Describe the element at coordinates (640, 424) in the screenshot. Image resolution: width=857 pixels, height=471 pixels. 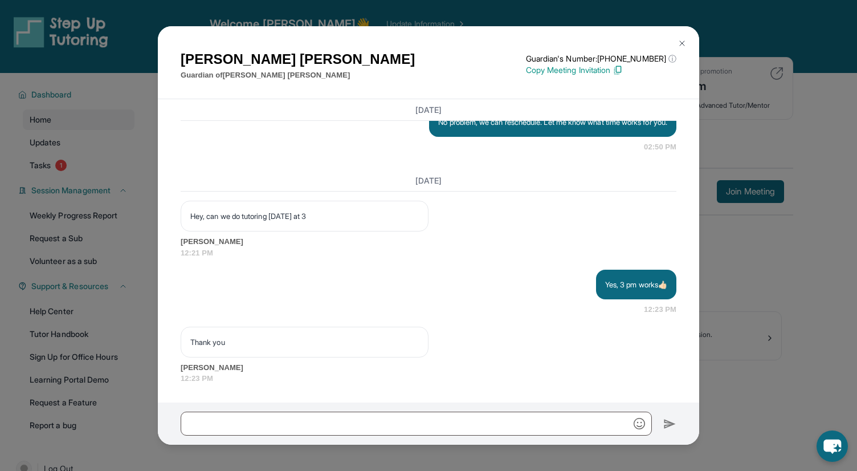
I see `img: Emoji` at that location.